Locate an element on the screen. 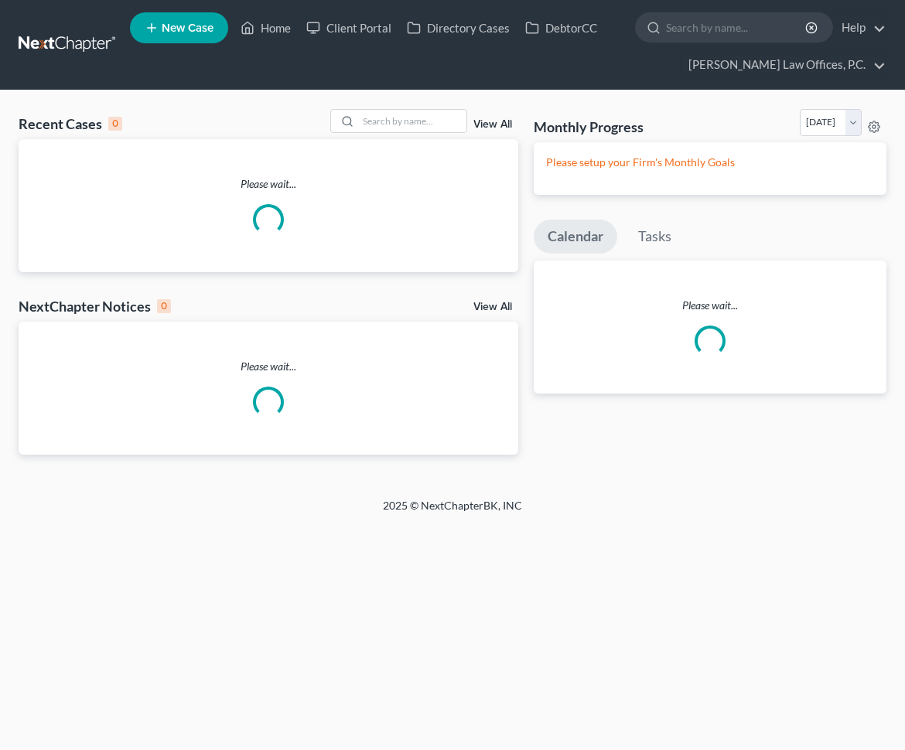 The height and width of the screenshot is (750, 905). p: Please setup your Firm's Monthly Goals is located at coordinates (710, 162).